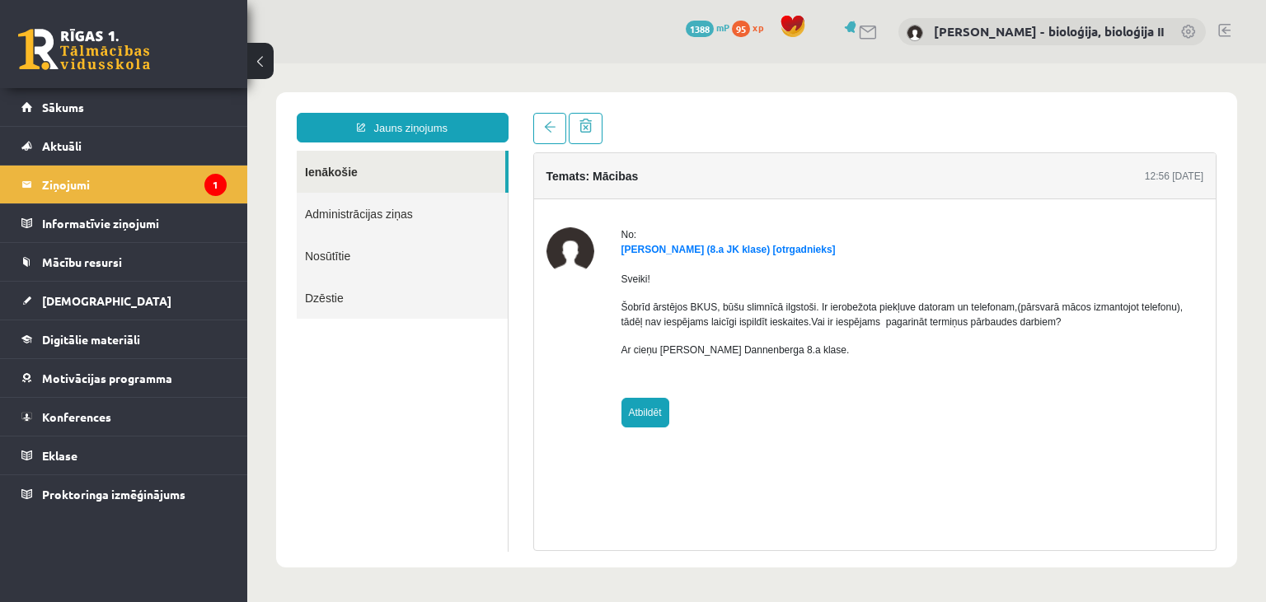 The height and width of the screenshot is (602, 1266). I want to click on span: 95, so click(741, 29).